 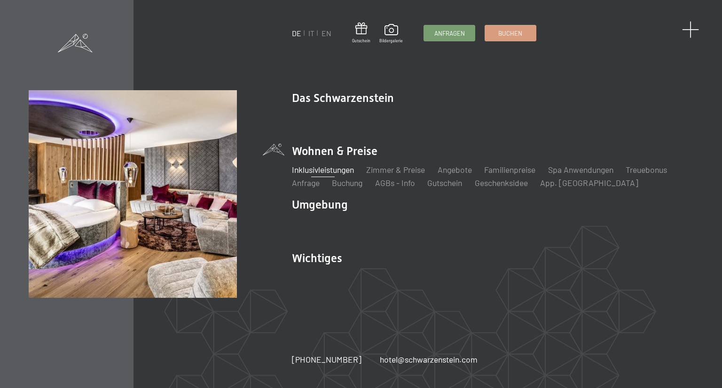 I want to click on a: Anfrage, so click(x=306, y=183).